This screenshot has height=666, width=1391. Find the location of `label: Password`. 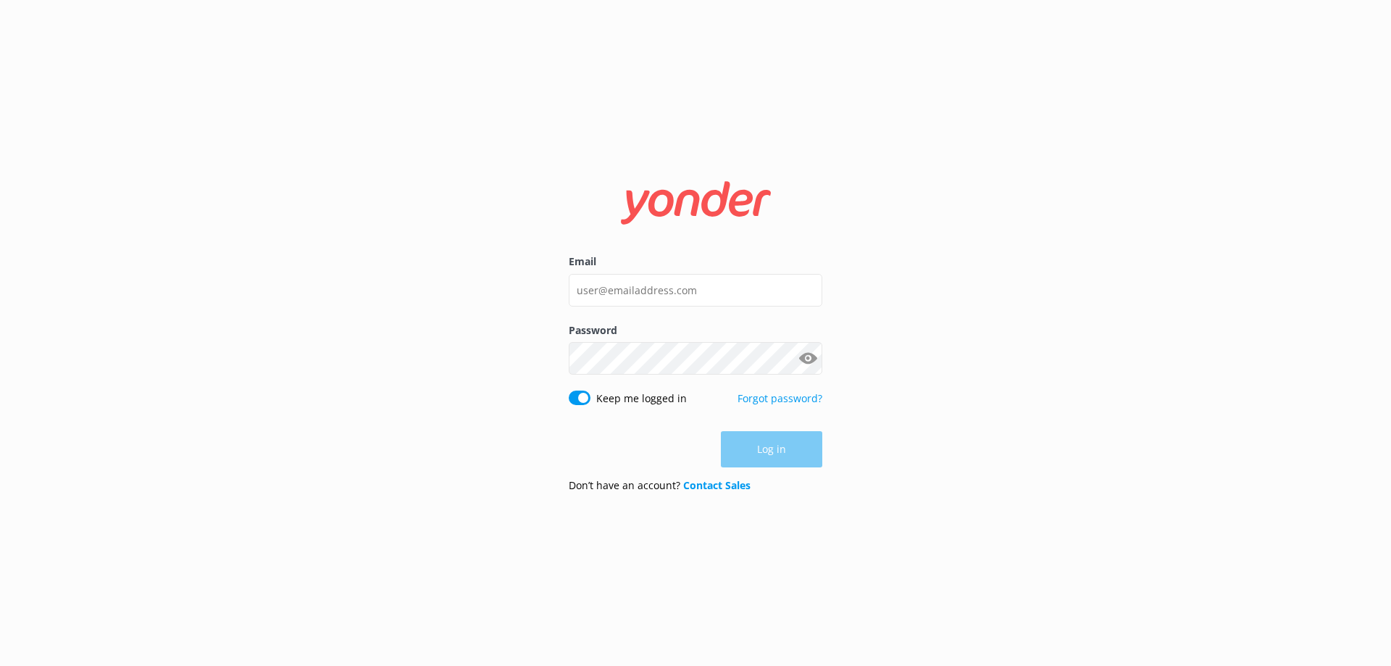

label: Password is located at coordinates (696, 330).